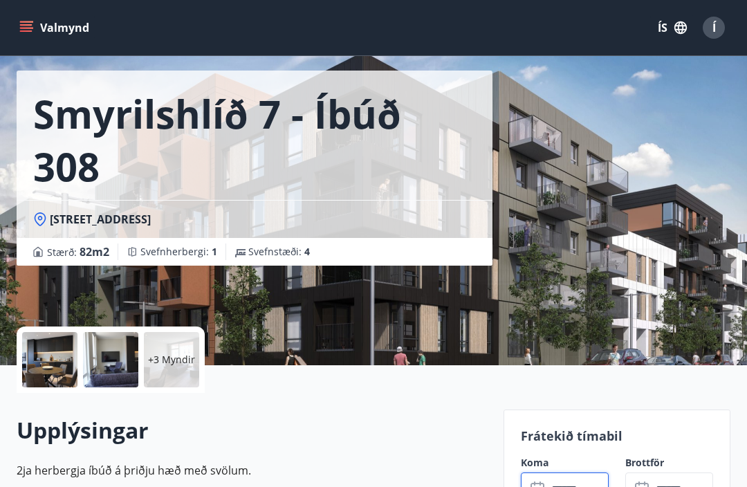 The width and height of the screenshot is (747, 487). What do you see at coordinates (252, 470) in the screenshot?
I see `p: 2ja herbergja íbúð á þriðju hæð með svölum.` at bounding box center [252, 470].